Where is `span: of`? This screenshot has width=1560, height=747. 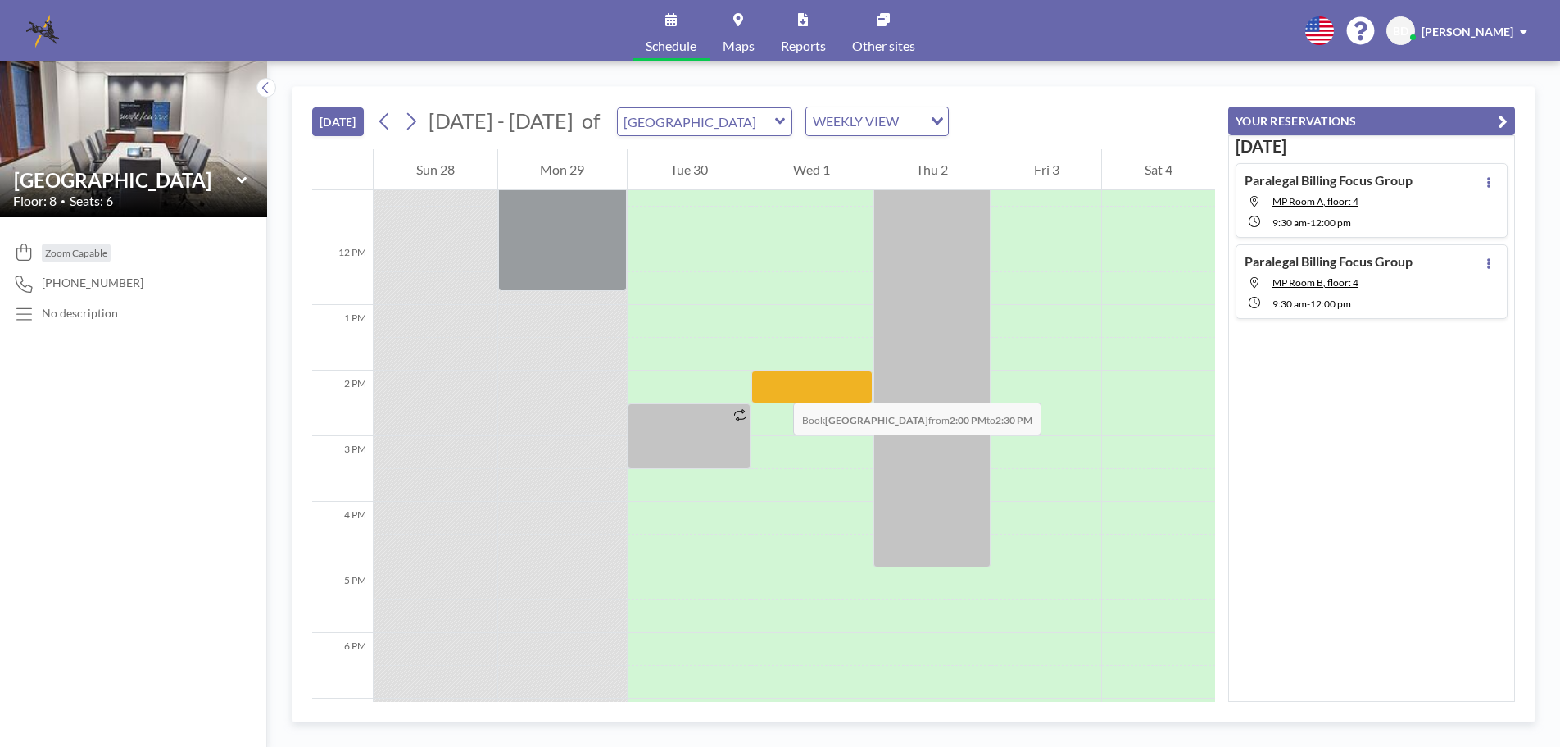
span: of is located at coordinates (591, 120).